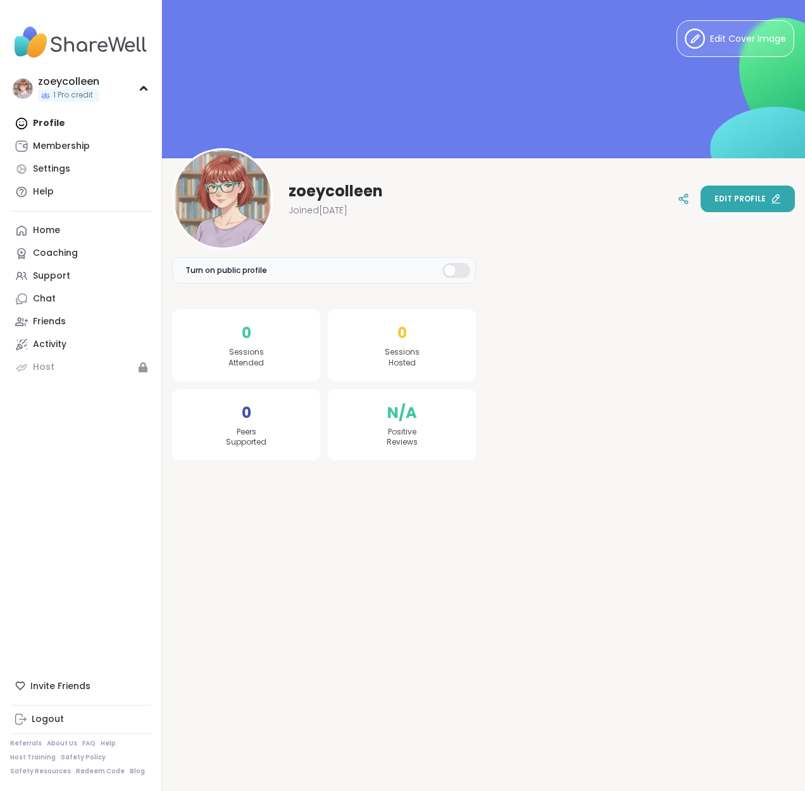 This screenshot has height=791, width=805. I want to click on div: zoeycolleen, so click(68, 82).